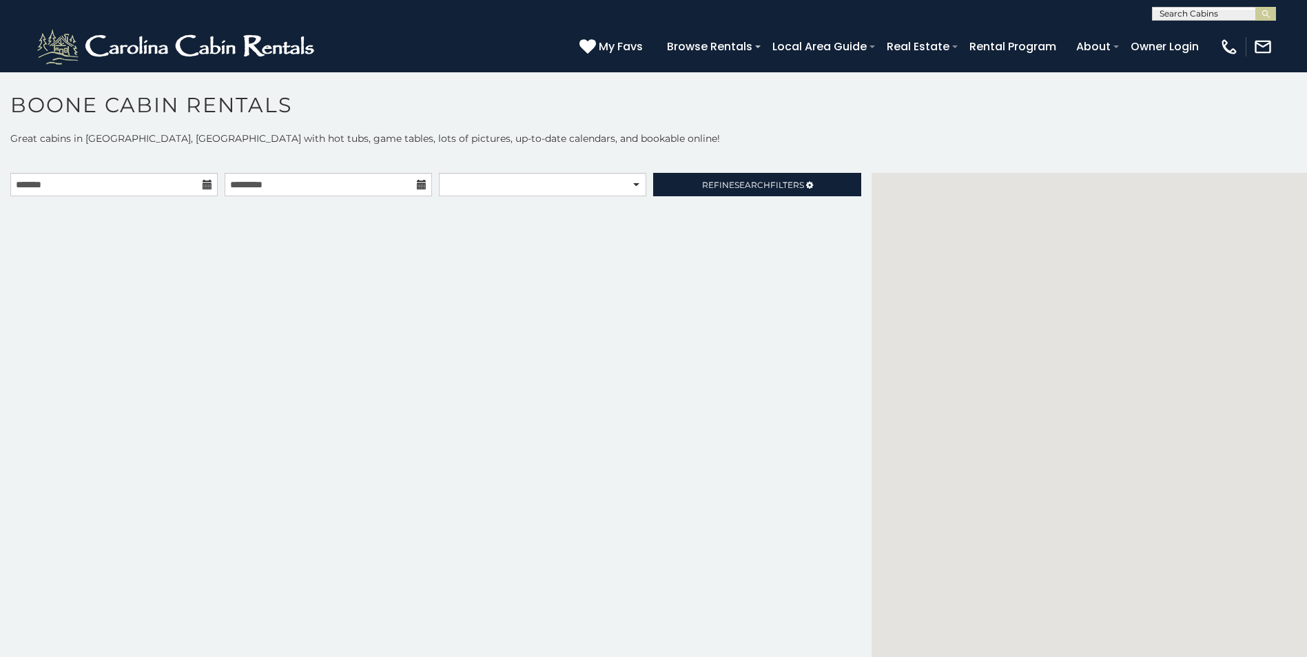 This screenshot has width=1307, height=657. I want to click on span: Refine Filters, so click(753, 185).